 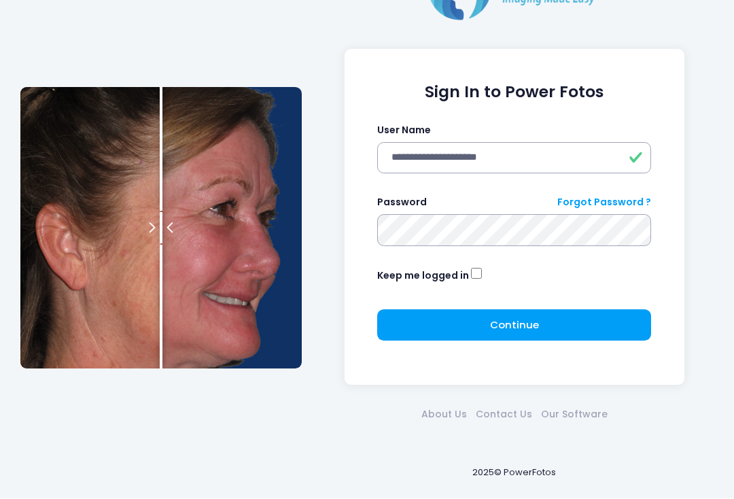 I want to click on a: Contact Us, so click(x=503, y=414).